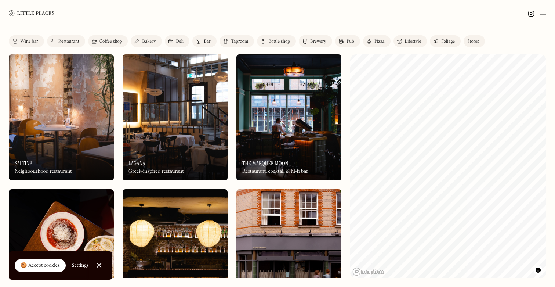 This screenshot has height=287, width=555. Describe the element at coordinates (474, 41) in the screenshot. I see `a: Stores` at that location.